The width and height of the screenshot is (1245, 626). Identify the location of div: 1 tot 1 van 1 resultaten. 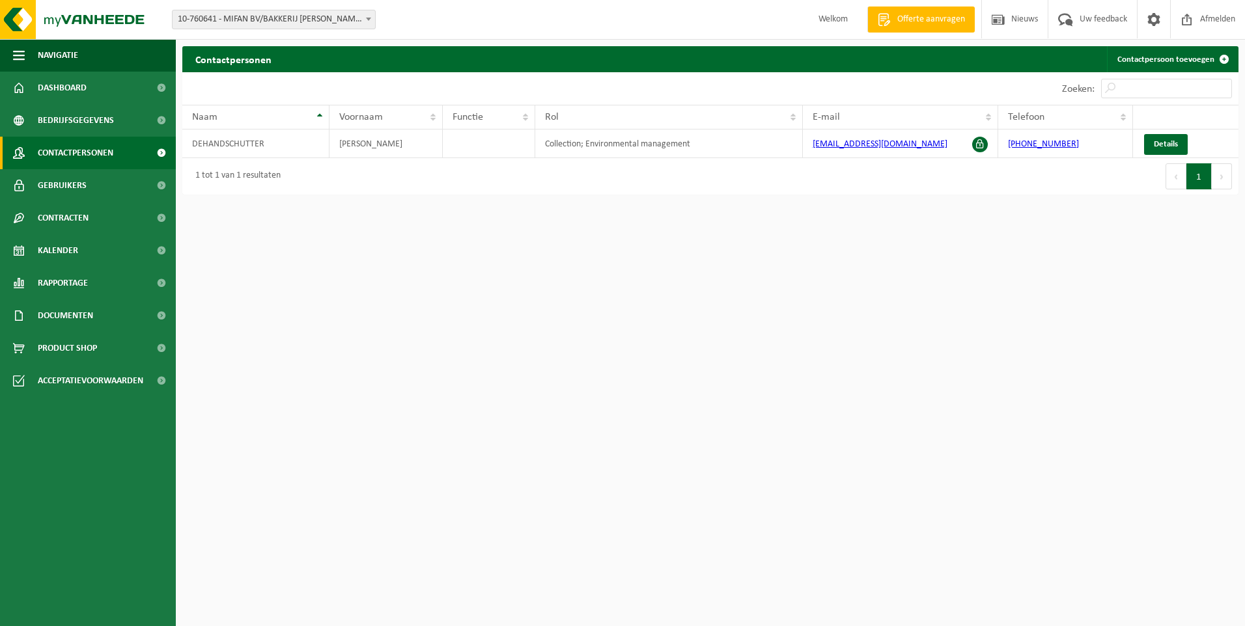
(234, 176).